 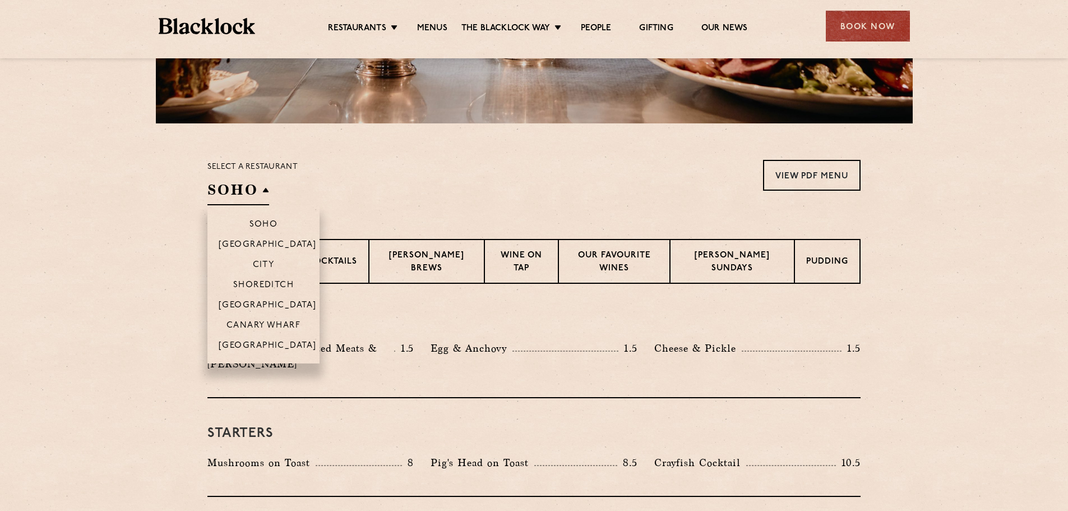 I want to click on a: Menus, so click(x=432, y=29).